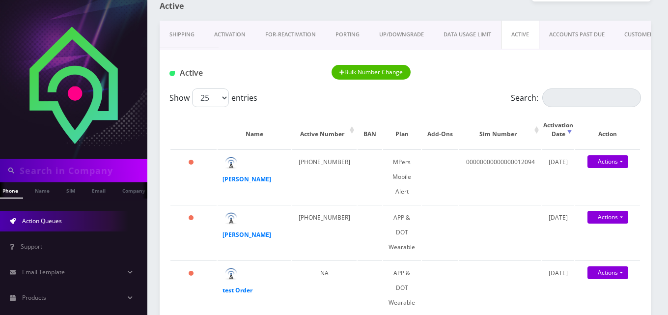 The width and height of the screenshot is (668, 315). What do you see at coordinates (607, 130) in the screenshot?
I see `th: Action` at bounding box center [607, 130].